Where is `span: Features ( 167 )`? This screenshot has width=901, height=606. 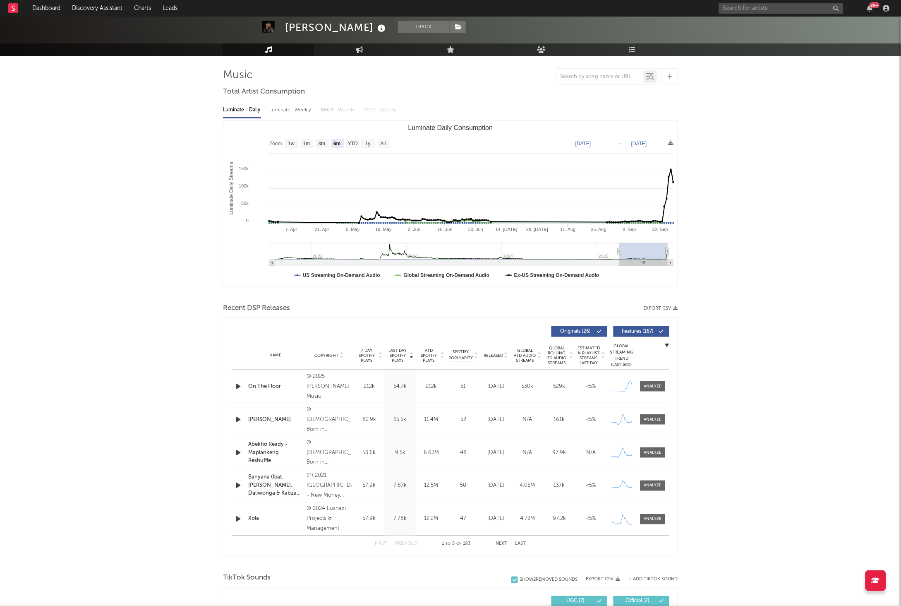 span: Features ( 167 ) is located at coordinates (638, 331).